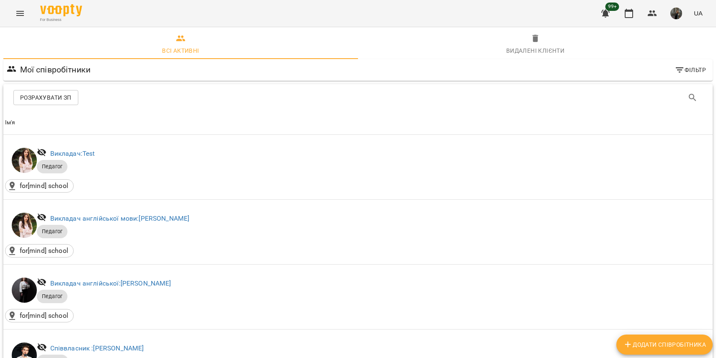  Describe the element at coordinates (692, 98) in the screenshot. I see `button: Search` at that location.